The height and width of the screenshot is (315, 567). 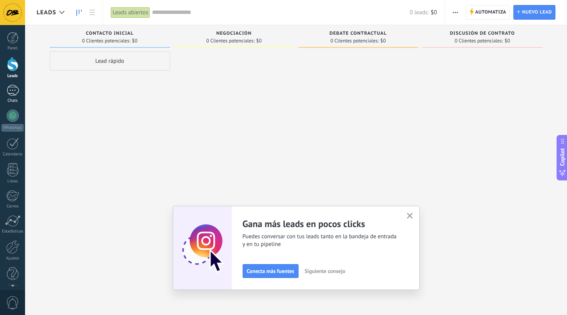 I want to click on div: Debate contractual, so click(x=358, y=34).